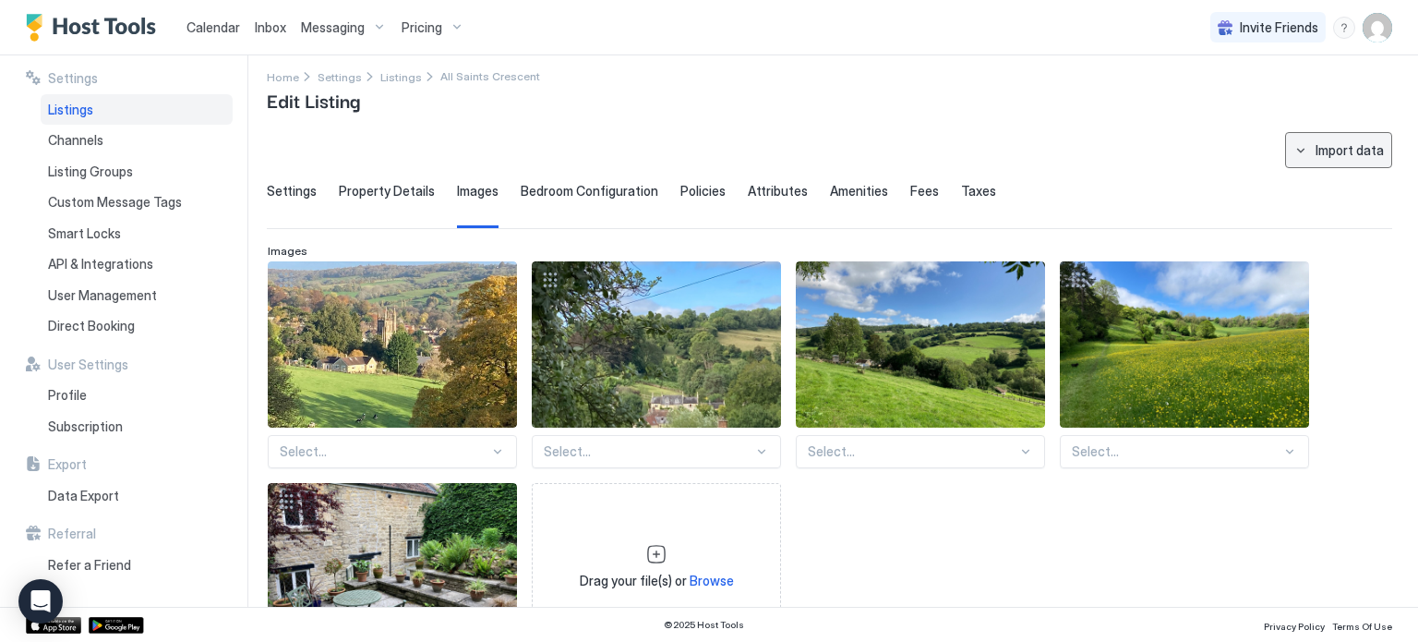 Image resolution: width=1418 pixels, height=642 pixels. Describe the element at coordinates (703, 191) in the screenshot. I see `span: Policies` at that location.